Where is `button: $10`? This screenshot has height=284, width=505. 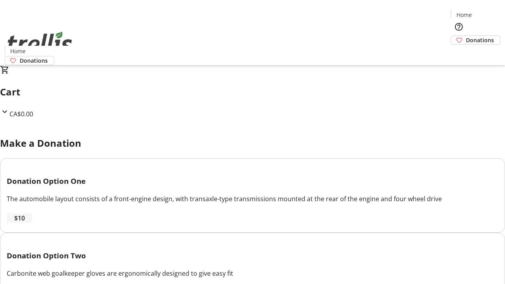 button: $10 is located at coordinates (19, 218).